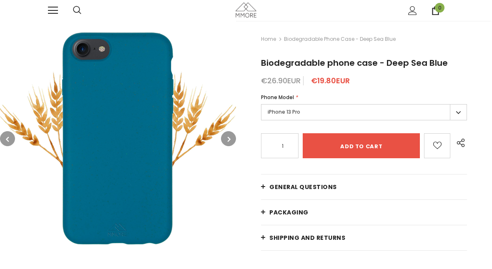  I want to click on a: PACKAGING, so click(364, 213).